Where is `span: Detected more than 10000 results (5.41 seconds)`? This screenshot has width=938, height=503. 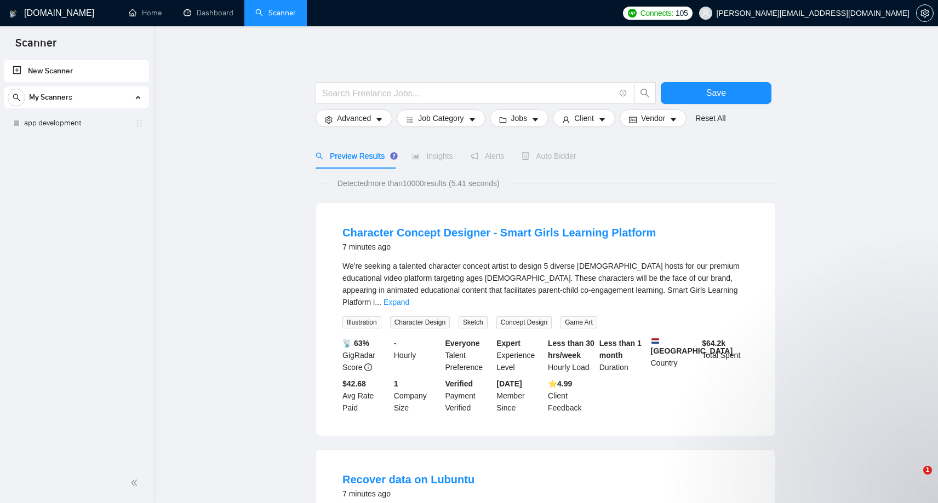
span: Detected more than 10000 results (5.41 seconds) is located at coordinates (418, 183).